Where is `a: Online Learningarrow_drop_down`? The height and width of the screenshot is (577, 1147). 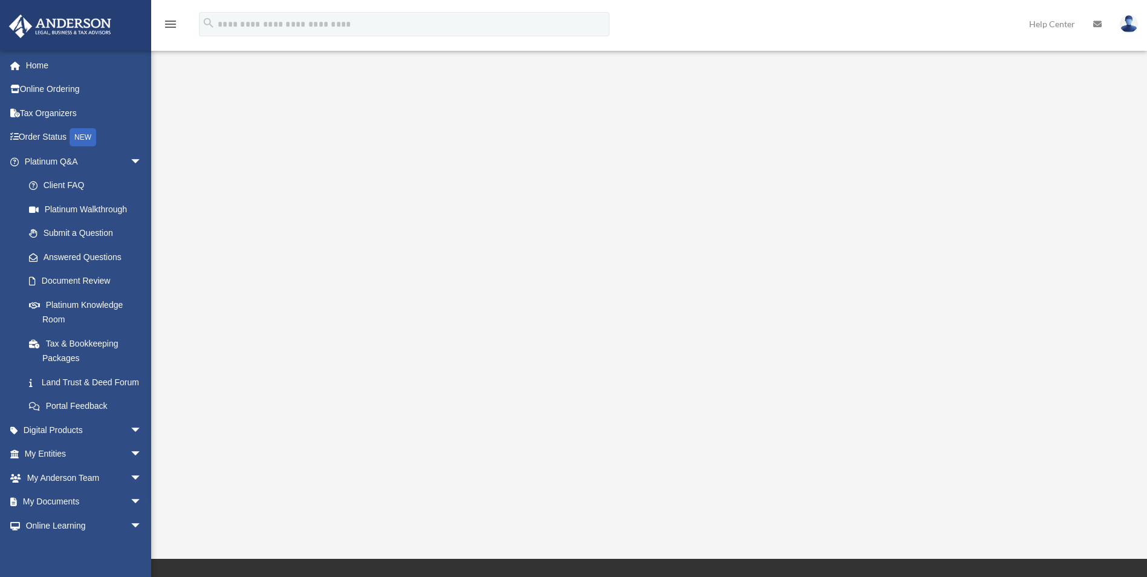
a: Online Learningarrow_drop_down is located at coordinates (84, 525).